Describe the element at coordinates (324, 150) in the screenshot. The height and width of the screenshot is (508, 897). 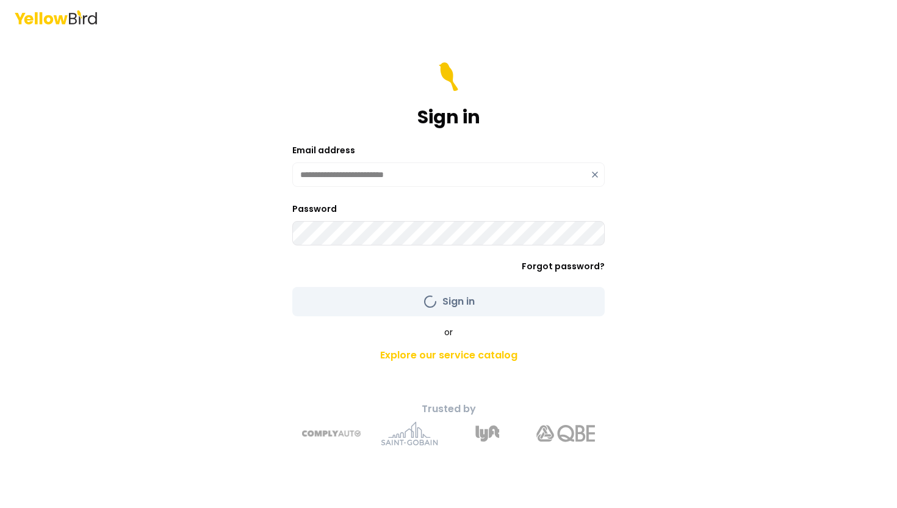
I see `label: Email address` at that location.